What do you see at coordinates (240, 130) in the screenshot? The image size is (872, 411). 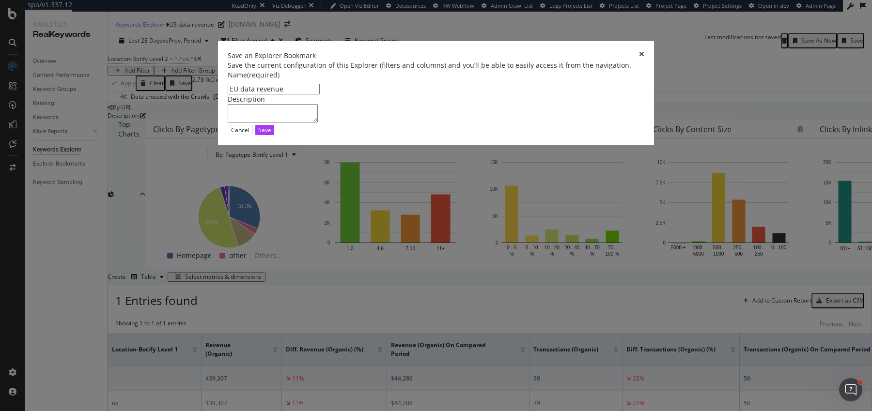 I see `div: Cancel` at bounding box center [240, 130].